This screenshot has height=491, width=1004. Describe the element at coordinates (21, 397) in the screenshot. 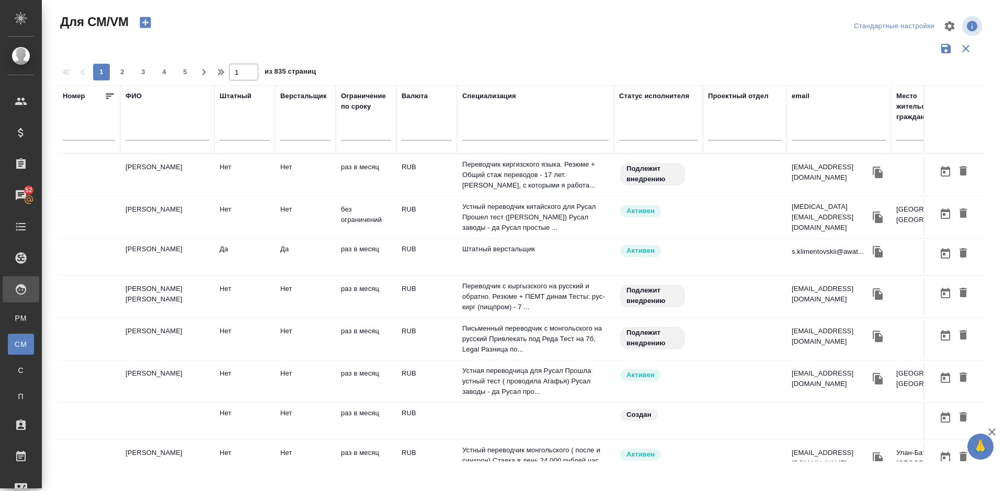

I see `a: П` at that location.